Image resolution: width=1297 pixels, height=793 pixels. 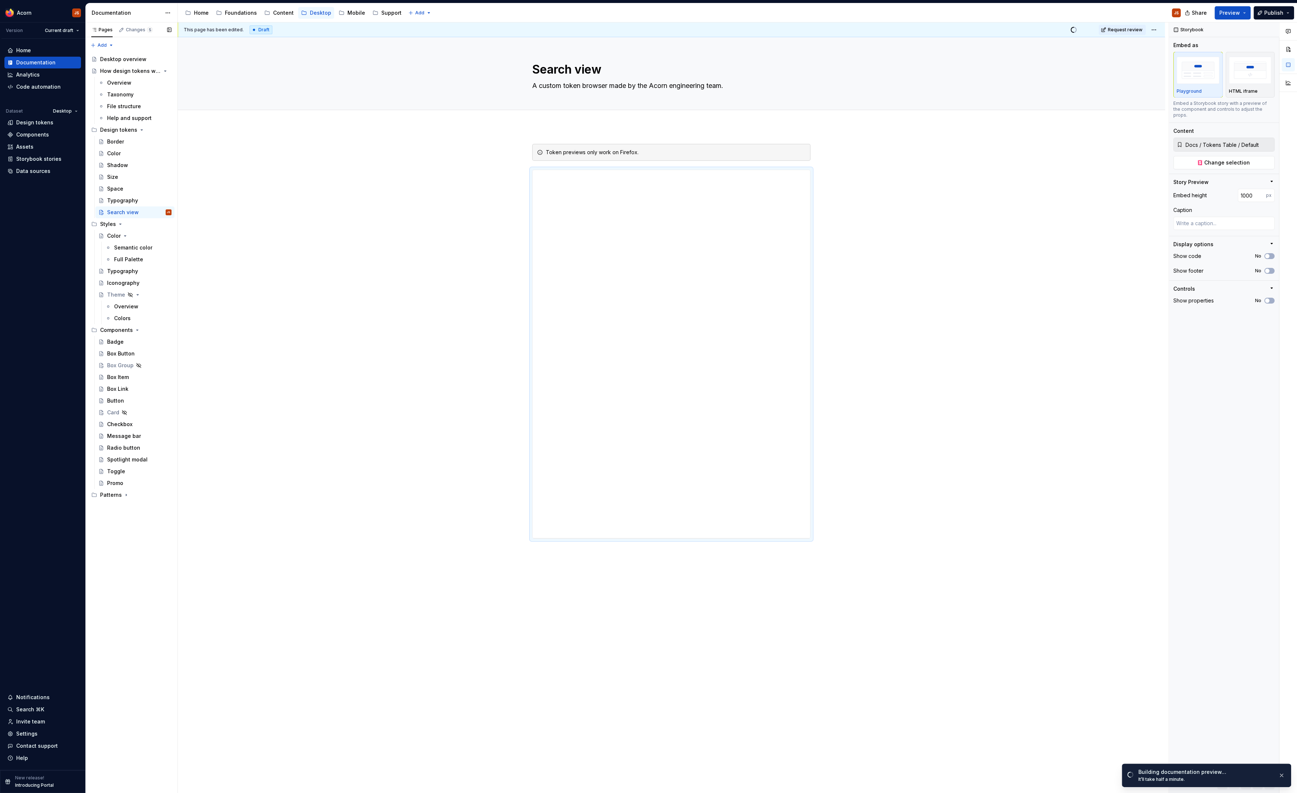 What do you see at coordinates (138, 318) in the screenshot?
I see `a: Colors` at bounding box center [138, 318].